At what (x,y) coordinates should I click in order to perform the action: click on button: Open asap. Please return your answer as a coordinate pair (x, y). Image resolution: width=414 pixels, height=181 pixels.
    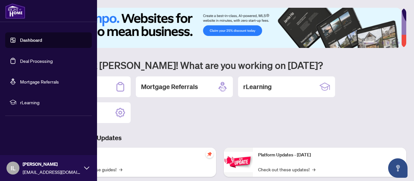
    Looking at the image, I should click on (398, 168).